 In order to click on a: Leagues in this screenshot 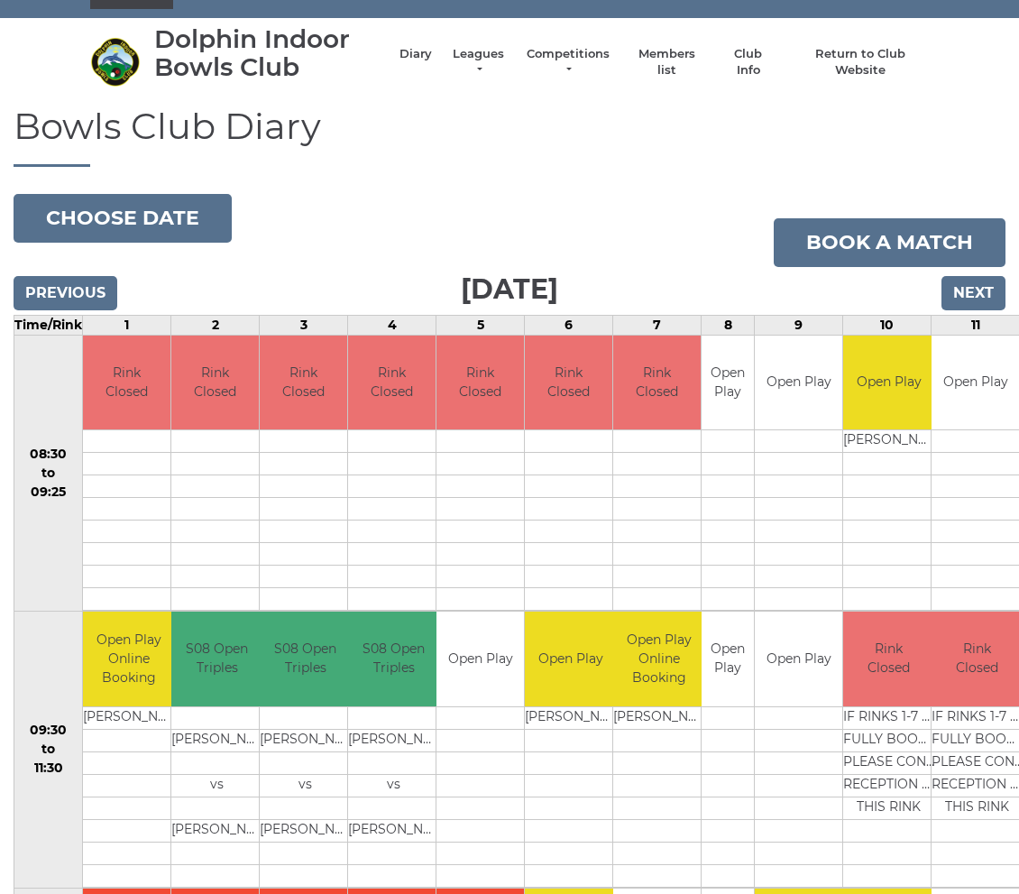, I will do `click(478, 62)`.